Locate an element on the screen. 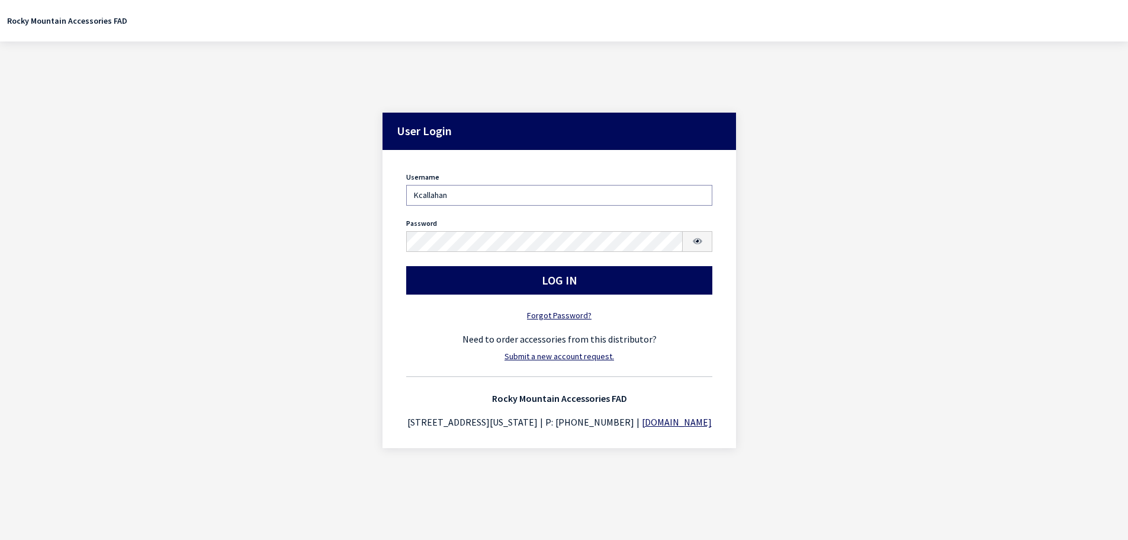  button: Show Password is located at coordinates (698, 241).